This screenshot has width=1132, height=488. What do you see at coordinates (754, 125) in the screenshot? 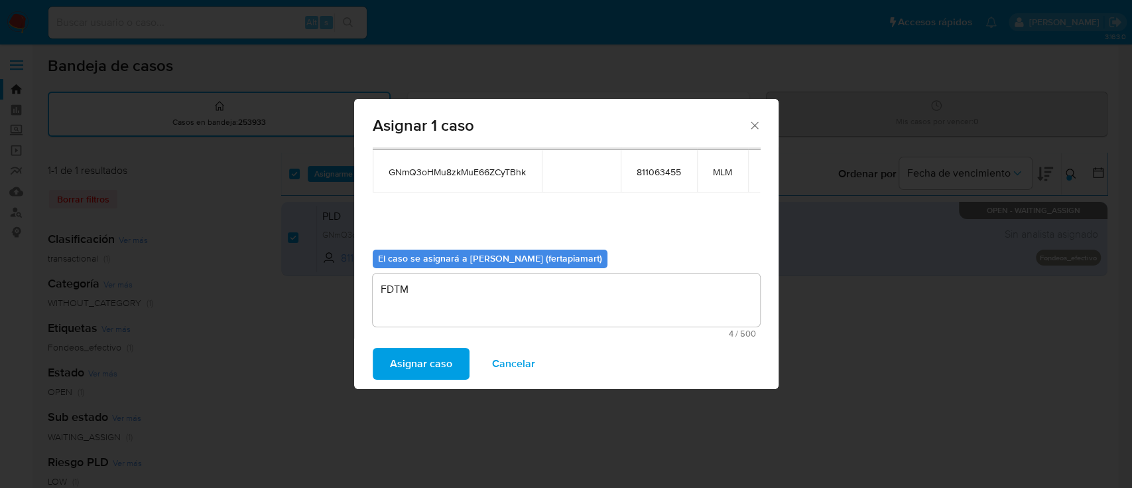
I see `button: Cerrar ventana` at bounding box center [754, 125].